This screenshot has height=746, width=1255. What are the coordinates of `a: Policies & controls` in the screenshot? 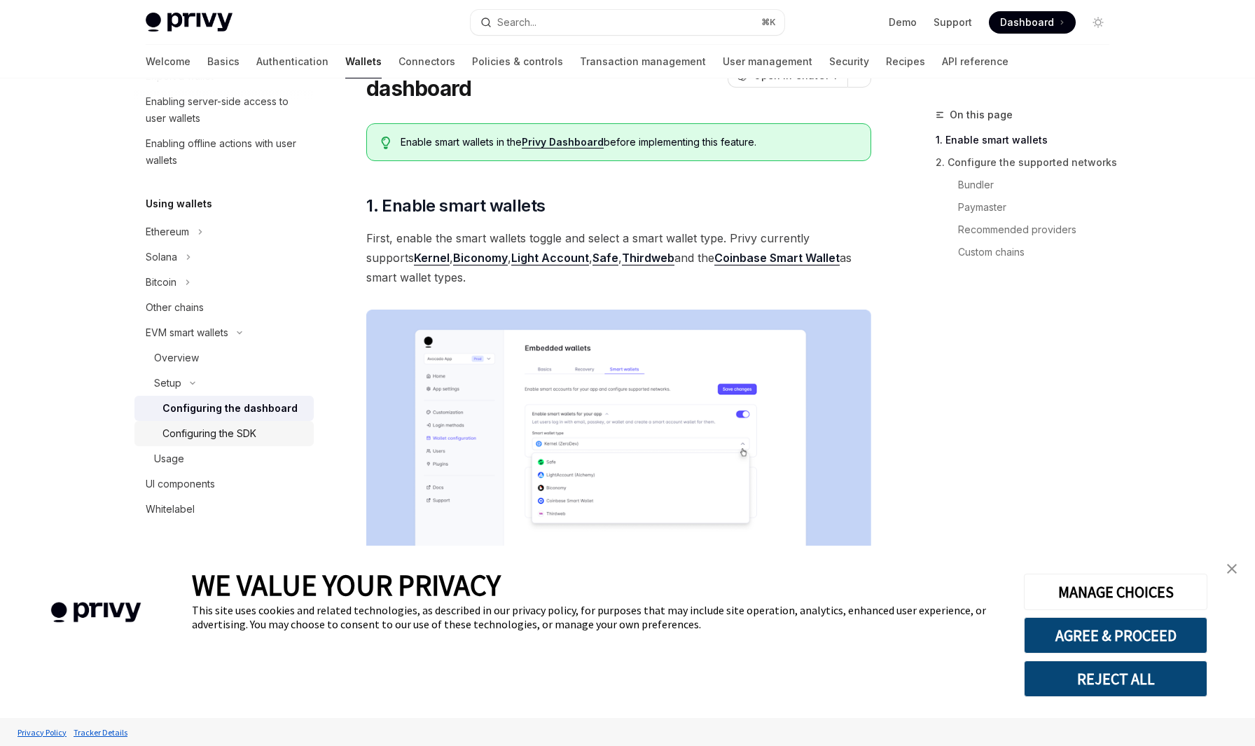 It's located at (517, 62).